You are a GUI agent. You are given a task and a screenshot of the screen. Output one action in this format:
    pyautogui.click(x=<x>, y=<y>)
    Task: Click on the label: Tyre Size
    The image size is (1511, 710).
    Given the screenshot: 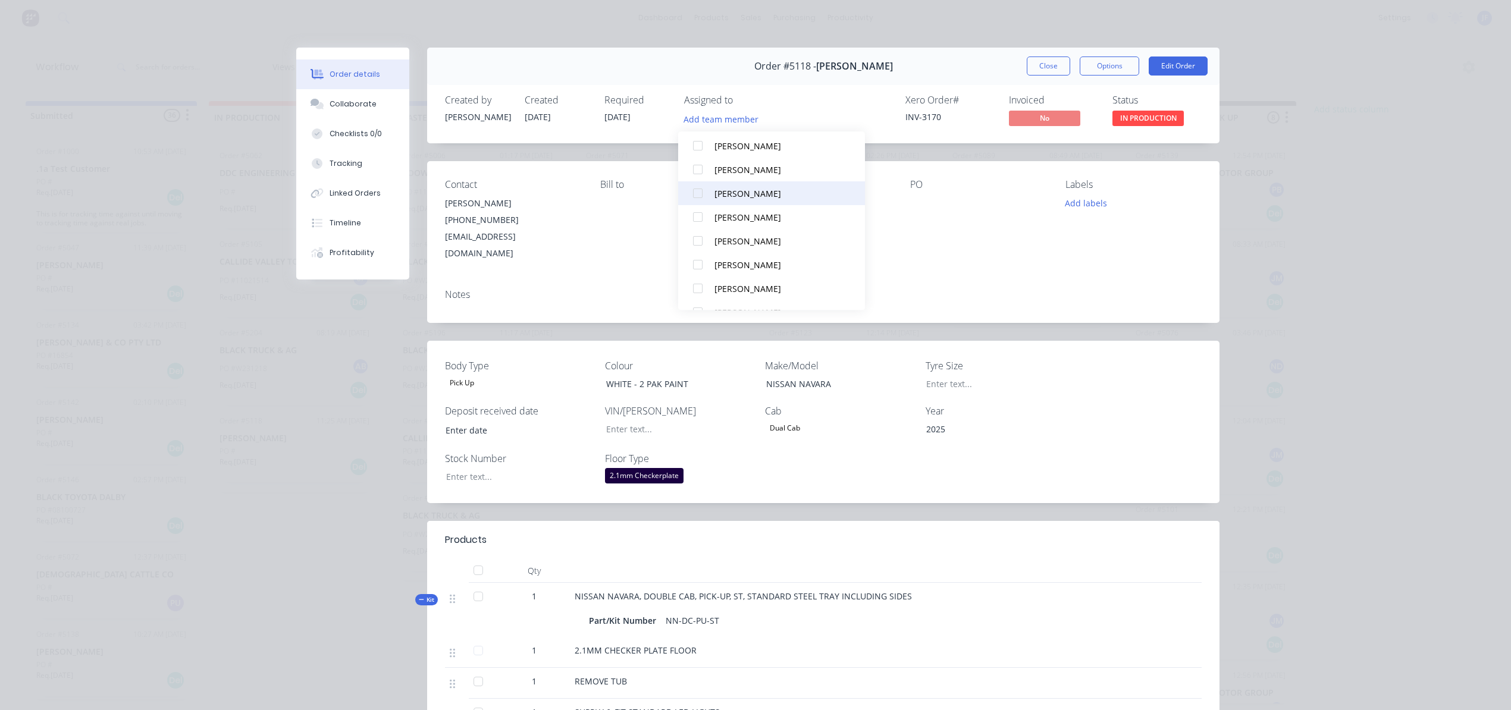 What is the action you would take?
    pyautogui.click(x=1000, y=366)
    